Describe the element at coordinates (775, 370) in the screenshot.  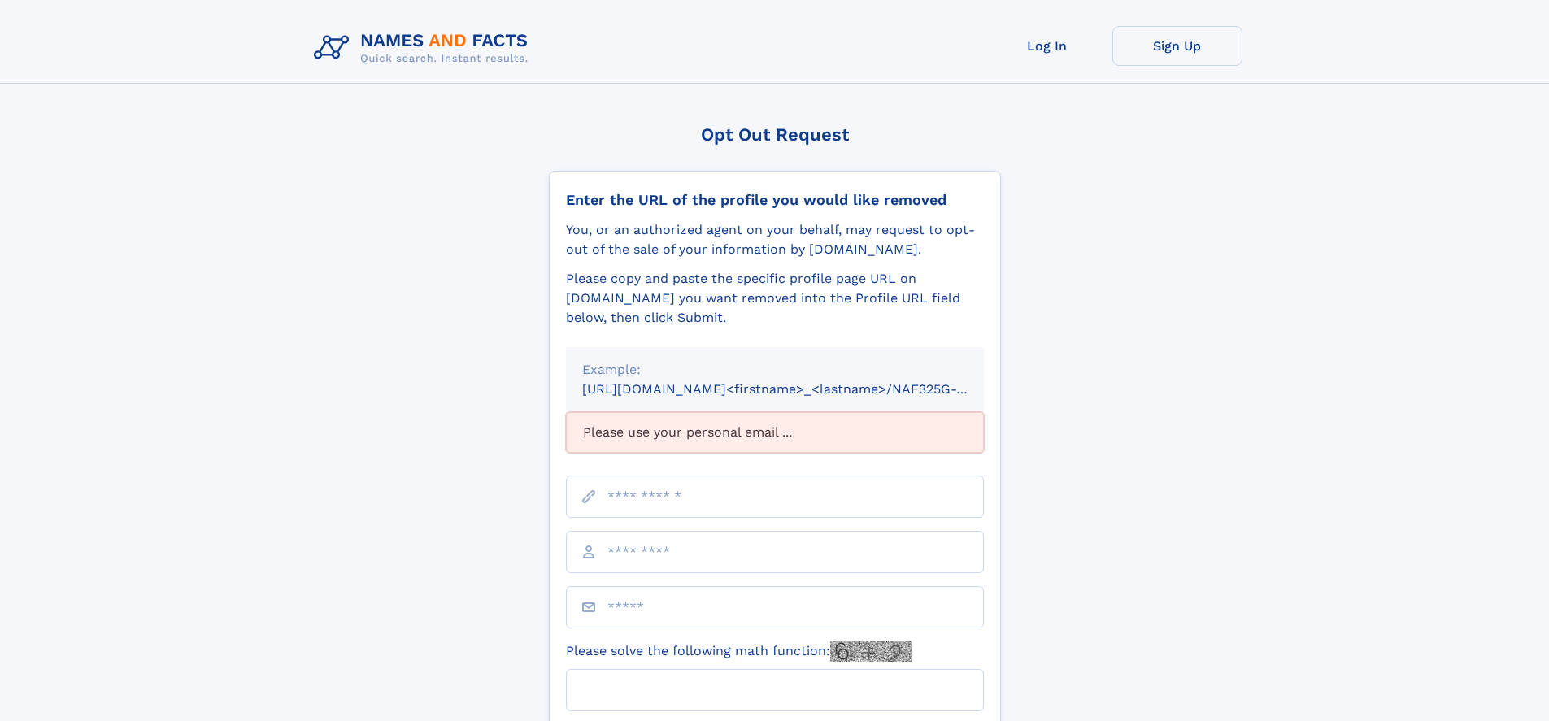
I see `div: Example:` at that location.